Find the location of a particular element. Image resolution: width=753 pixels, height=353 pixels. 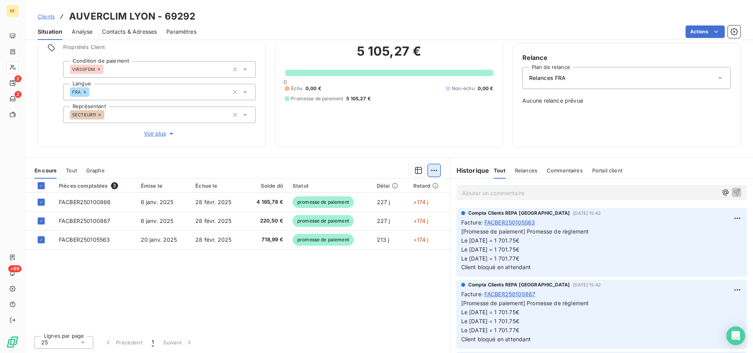

button: Actions is located at coordinates (705, 32).